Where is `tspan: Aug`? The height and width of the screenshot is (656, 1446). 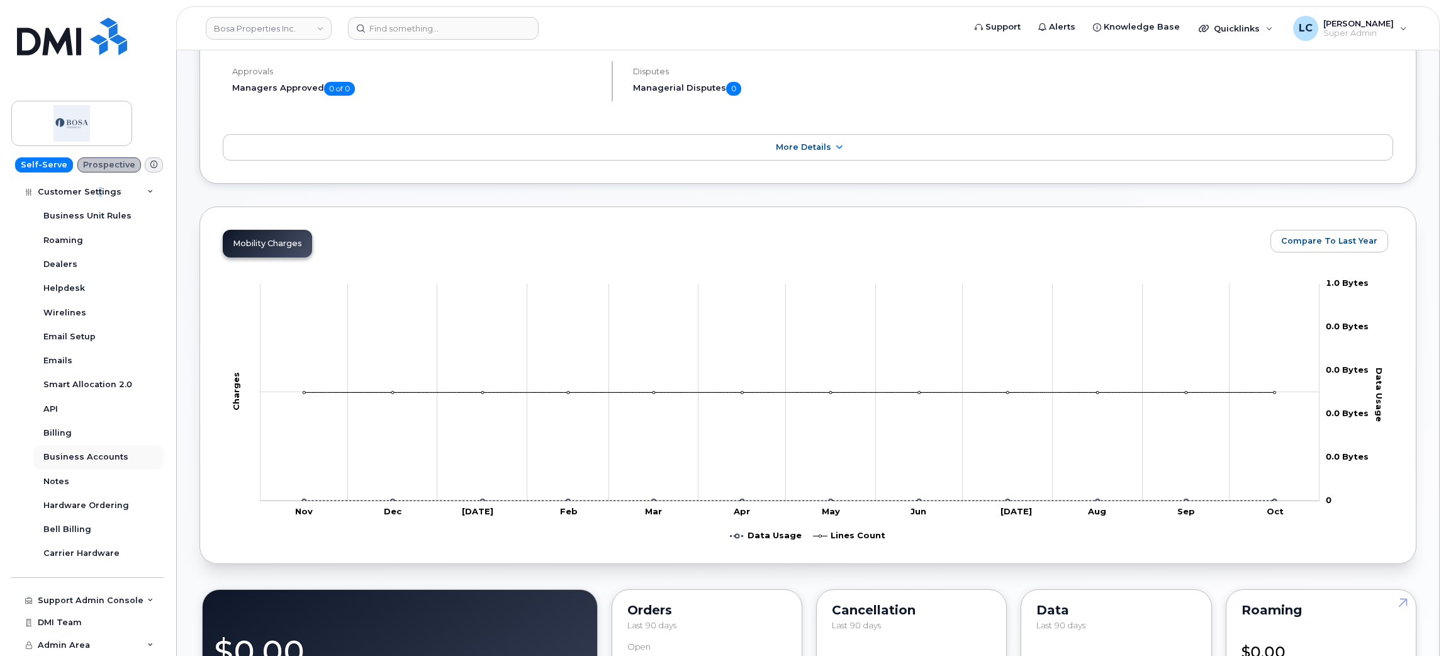
tspan: Aug is located at coordinates (1097, 511).